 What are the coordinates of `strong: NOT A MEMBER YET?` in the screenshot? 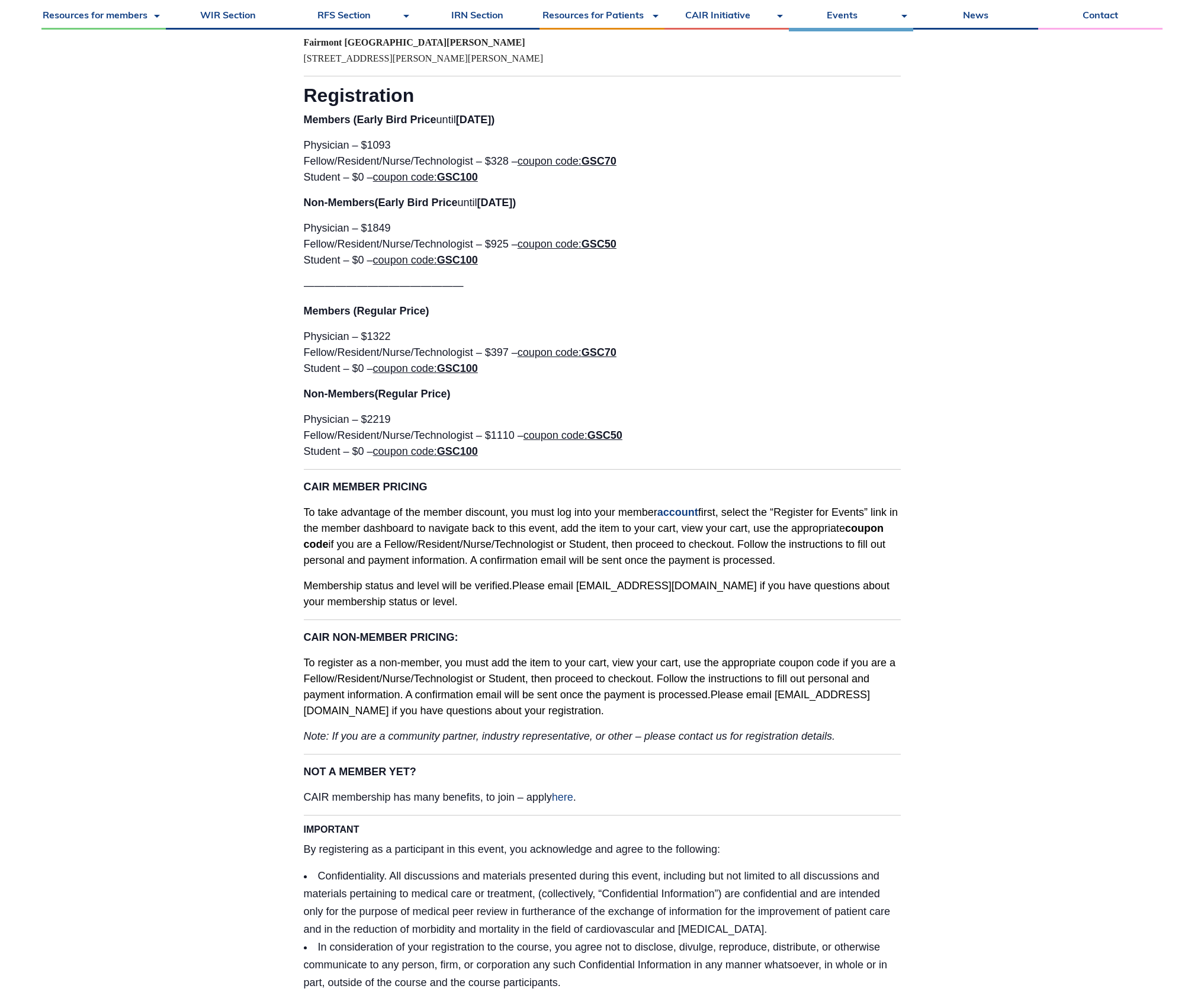 It's located at (360, 772).